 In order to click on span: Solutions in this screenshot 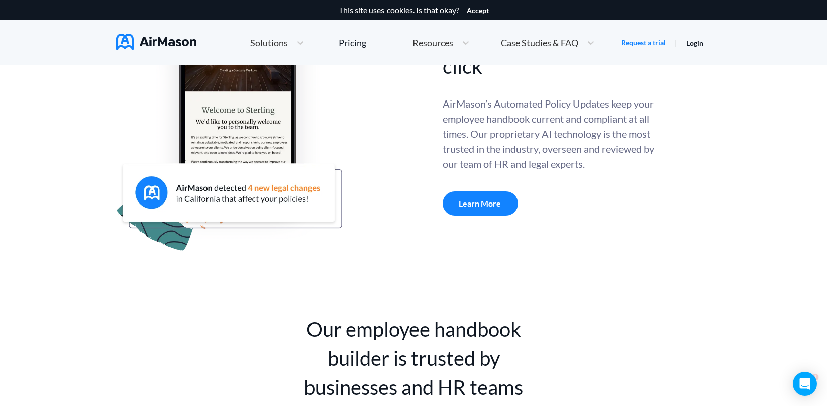, I will do `click(269, 43)`.